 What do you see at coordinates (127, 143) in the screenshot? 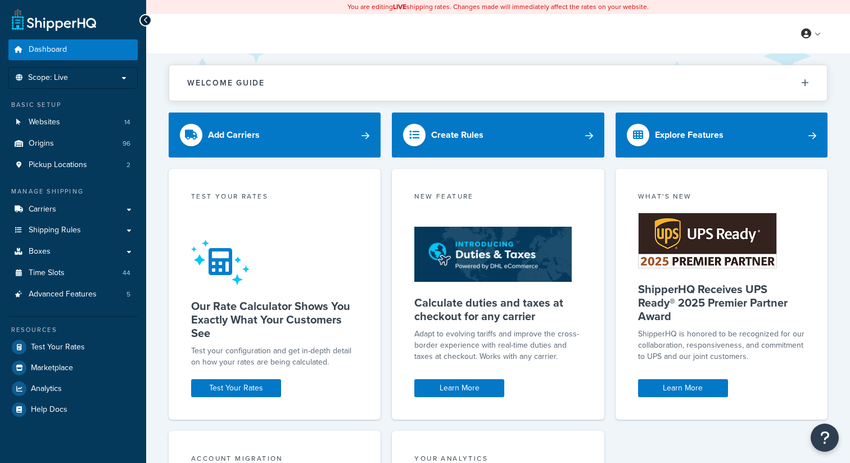
I see `span: 96` at bounding box center [127, 143].